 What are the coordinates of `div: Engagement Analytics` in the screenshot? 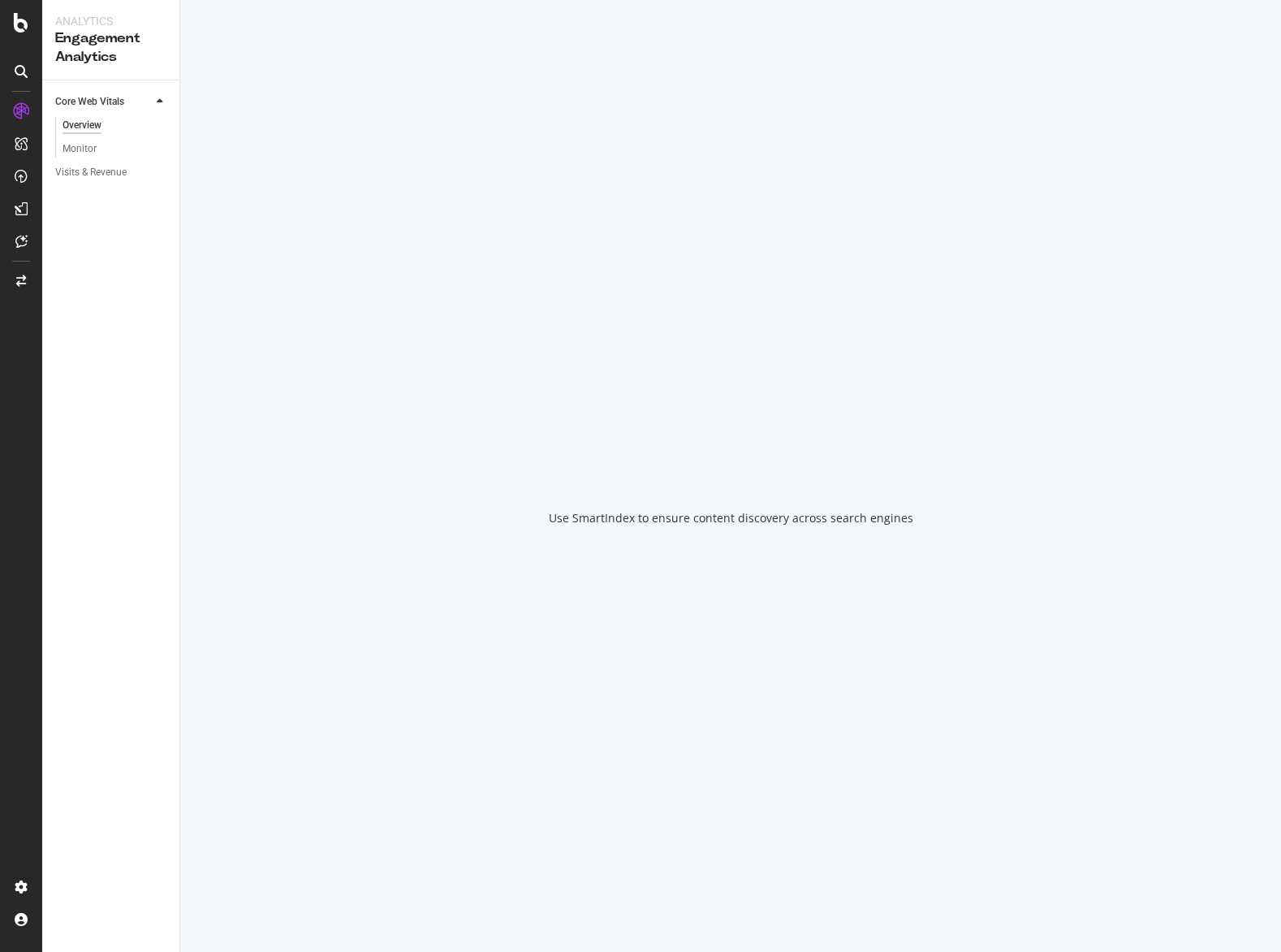 It's located at (110, 48).